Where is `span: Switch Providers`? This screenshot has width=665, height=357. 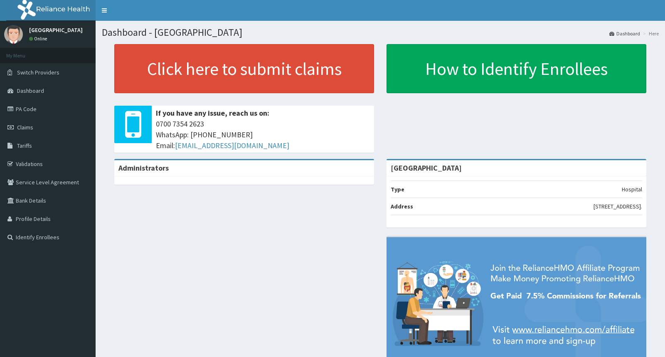
span: Switch Providers is located at coordinates (38, 72).